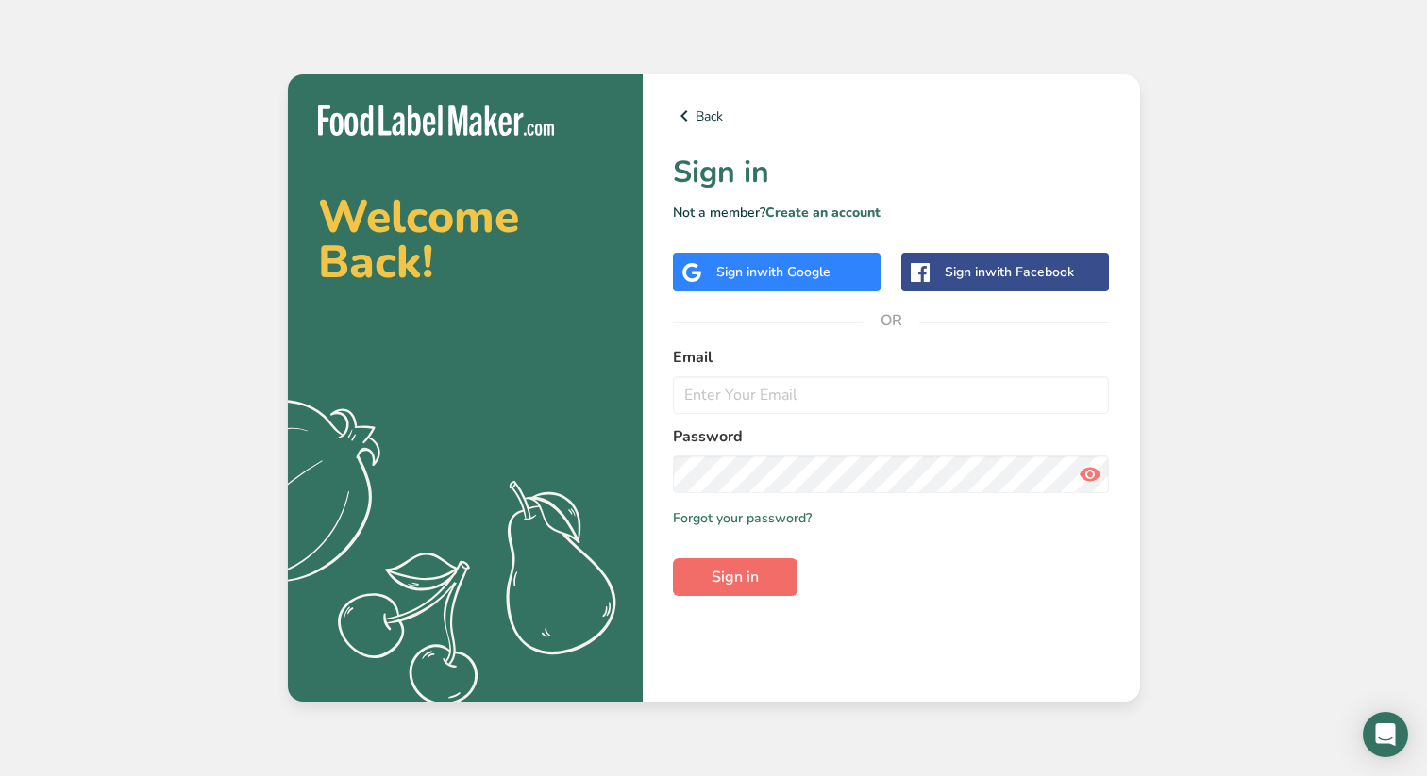  Describe the element at coordinates (891, 358) in the screenshot. I see `label: Email` at that location.